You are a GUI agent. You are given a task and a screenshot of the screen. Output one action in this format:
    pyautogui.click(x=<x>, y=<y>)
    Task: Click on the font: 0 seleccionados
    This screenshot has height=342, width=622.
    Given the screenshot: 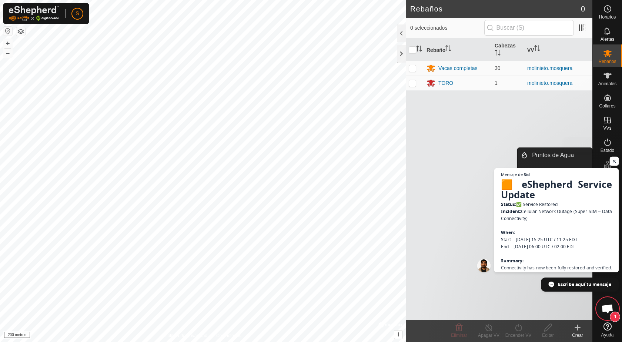 What is the action you would take?
    pyautogui.click(x=429, y=28)
    